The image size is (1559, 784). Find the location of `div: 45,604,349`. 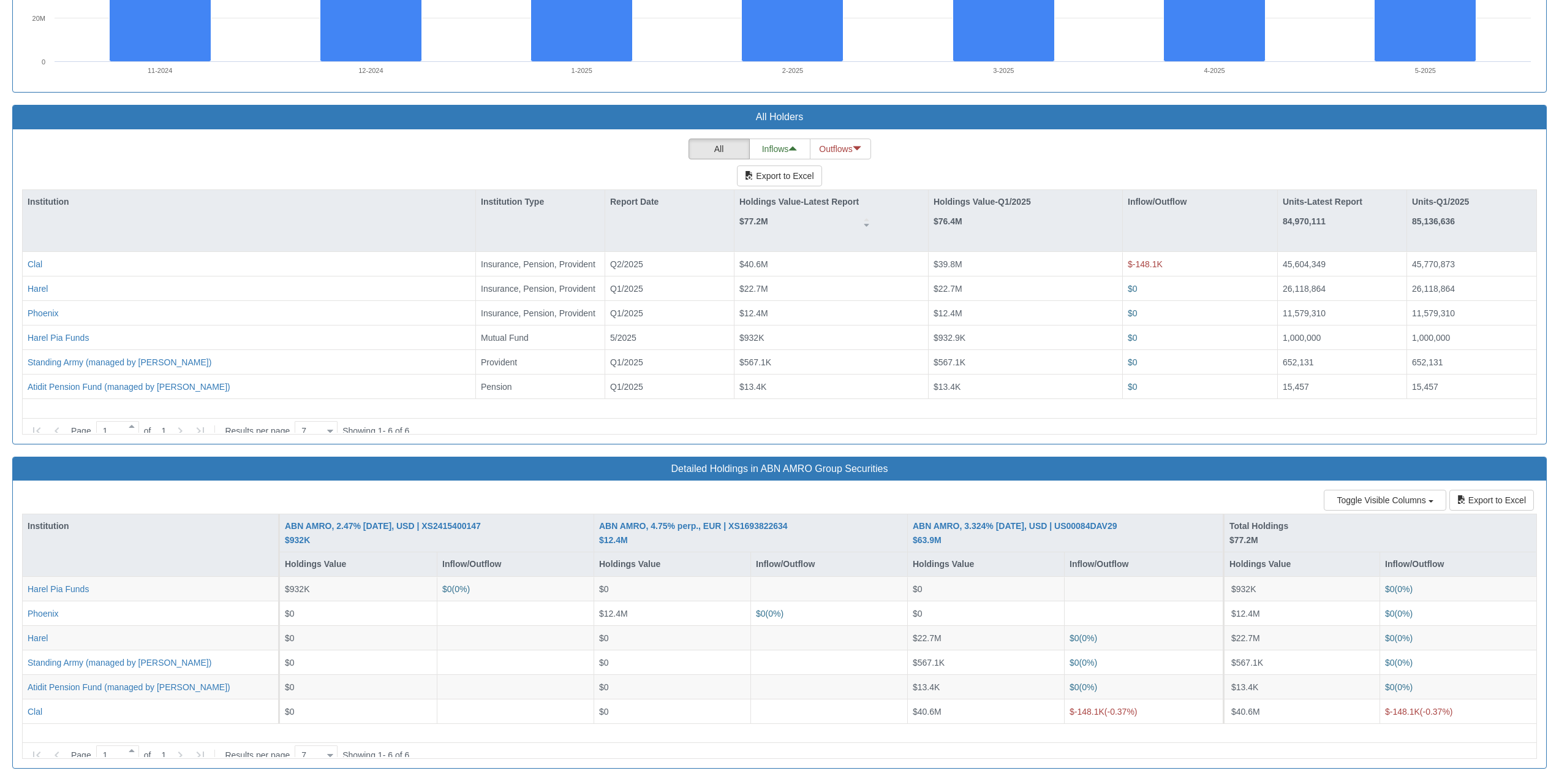

div: 45,604,349 is located at coordinates (1342, 264).